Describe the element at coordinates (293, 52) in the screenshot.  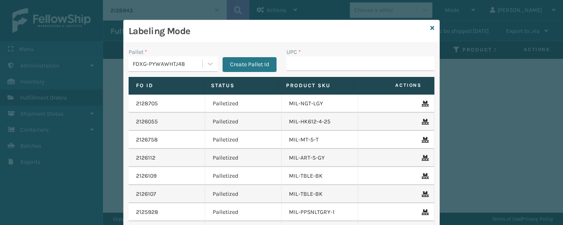
I see `label: UPC` at that location.